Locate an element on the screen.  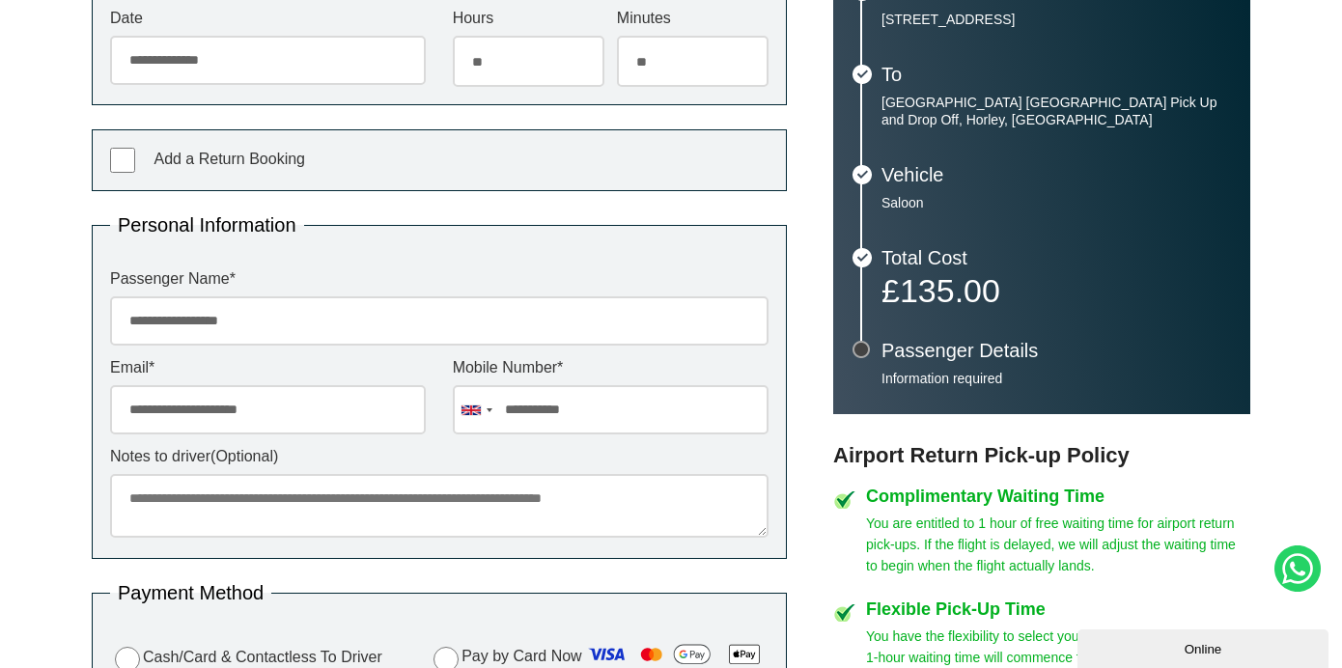
div: United Kingdom: +44 is located at coordinates (476, 409).